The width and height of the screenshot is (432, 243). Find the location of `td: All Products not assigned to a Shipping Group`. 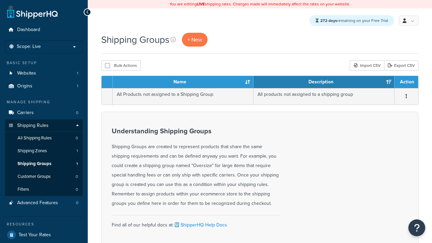

td: All Products not assigned to a Shipping Group is located at coordinates (183, 96).